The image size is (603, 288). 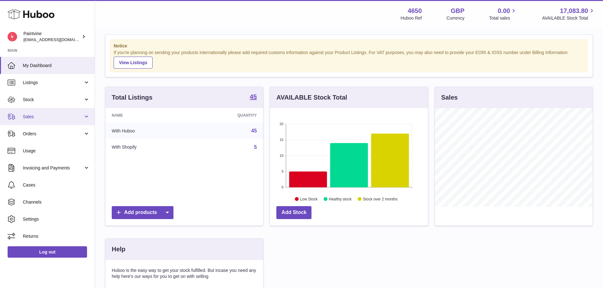 I want to click on span: Sales, so click(x=53, y=117).